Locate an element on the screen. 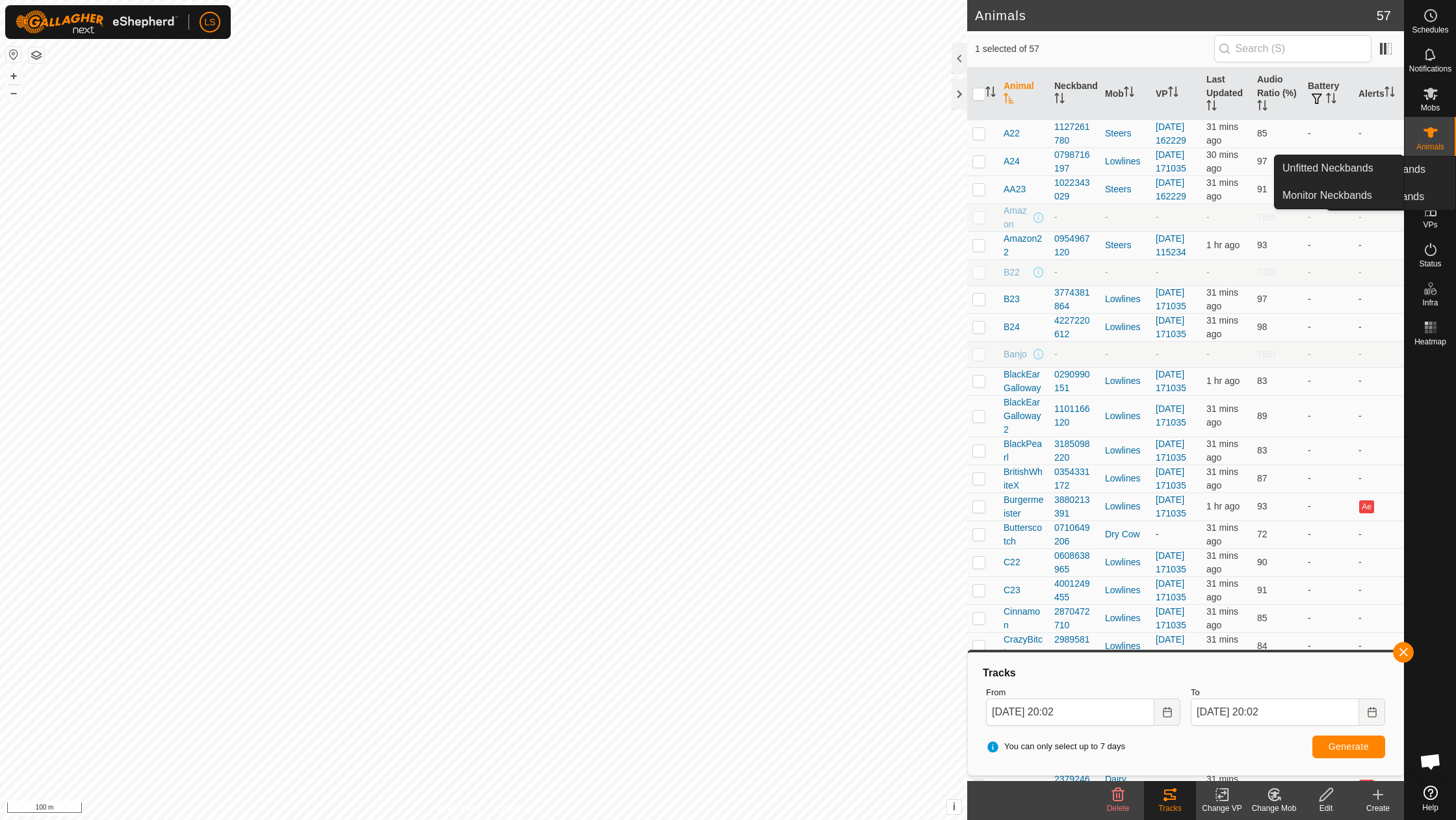 The height and width of the screenshot is (820, 1456). span: B24 is located at coordinates (1011, 327).